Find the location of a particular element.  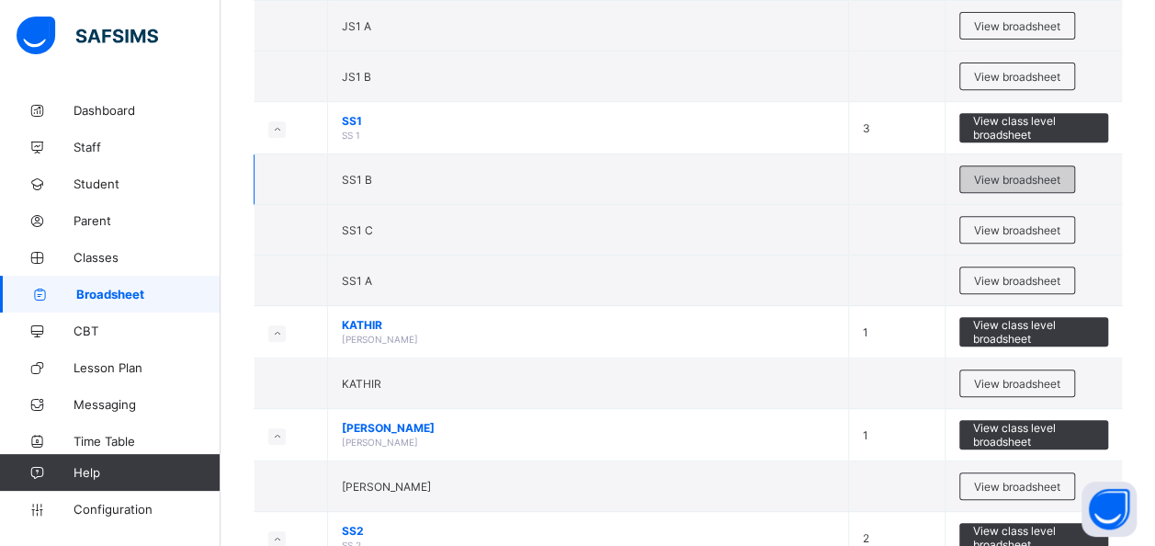

span: Broadsheet is located at coordinates (148, 294).